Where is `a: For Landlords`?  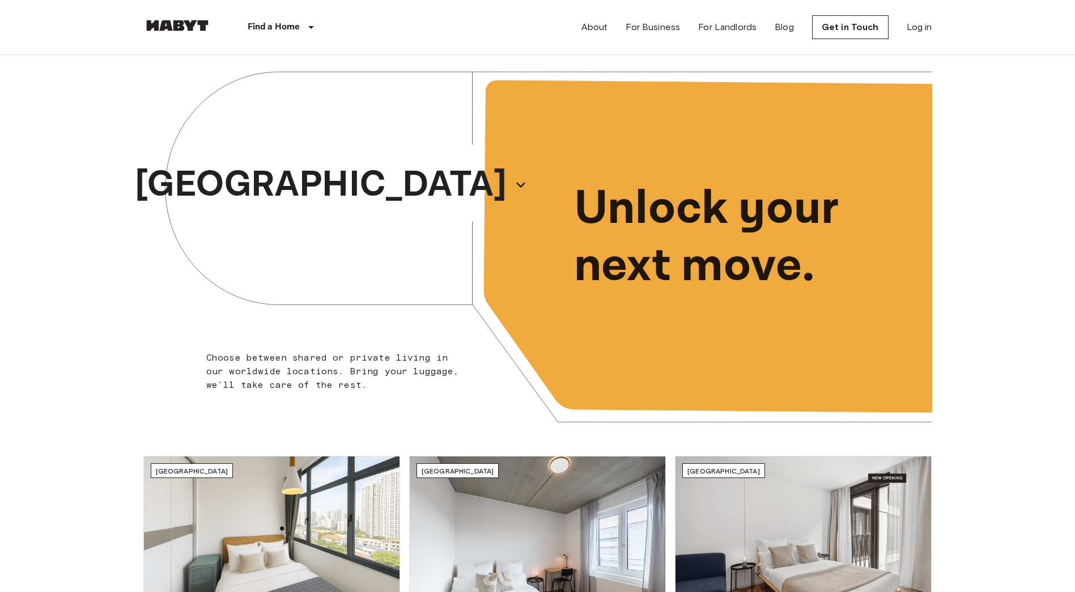 a: For Landlords is located at coordinates (727, 27).